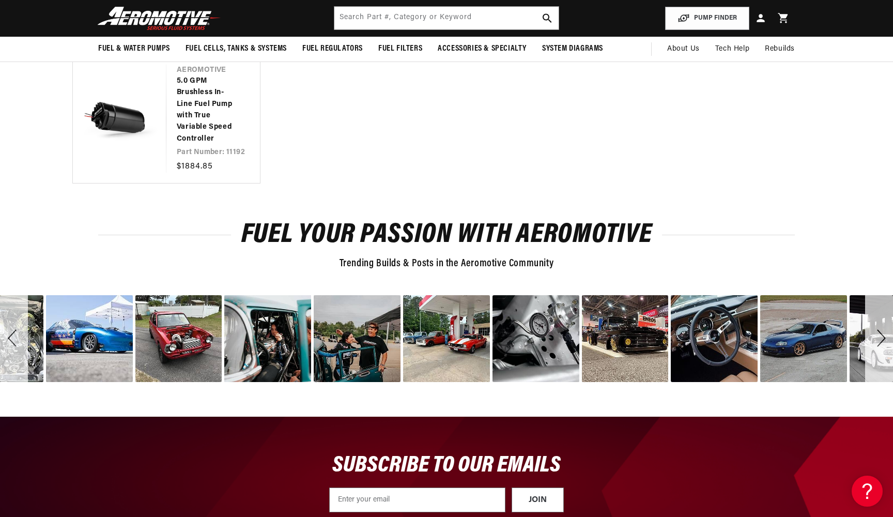 This screenshot has width=893, height=517. What do you see at coordinates (573, 49) in the screenshot?
I see `summary: System Diagrams` at bounding box center [573, 49].